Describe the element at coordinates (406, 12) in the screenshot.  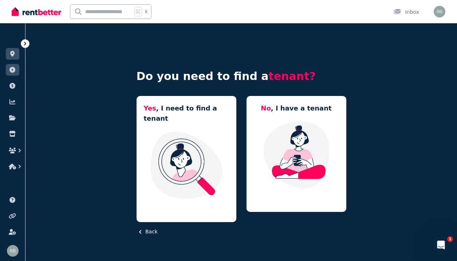
I see `div: Inbox` at that location.